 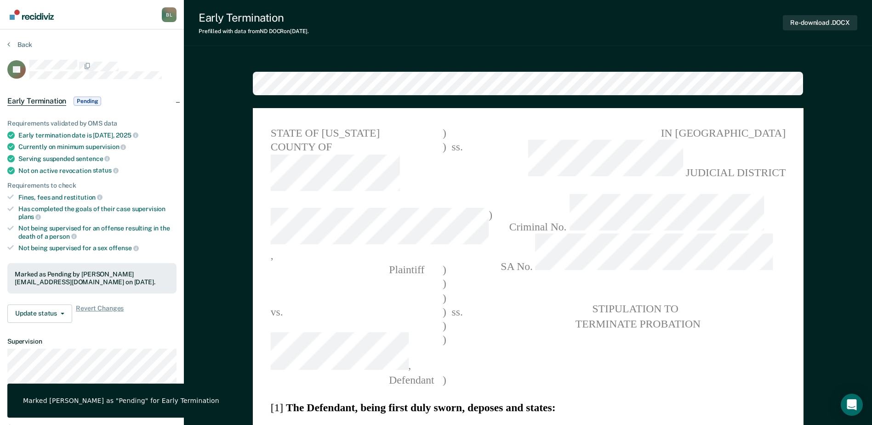 I want to click on span: vs., so click(x=276, y=311).